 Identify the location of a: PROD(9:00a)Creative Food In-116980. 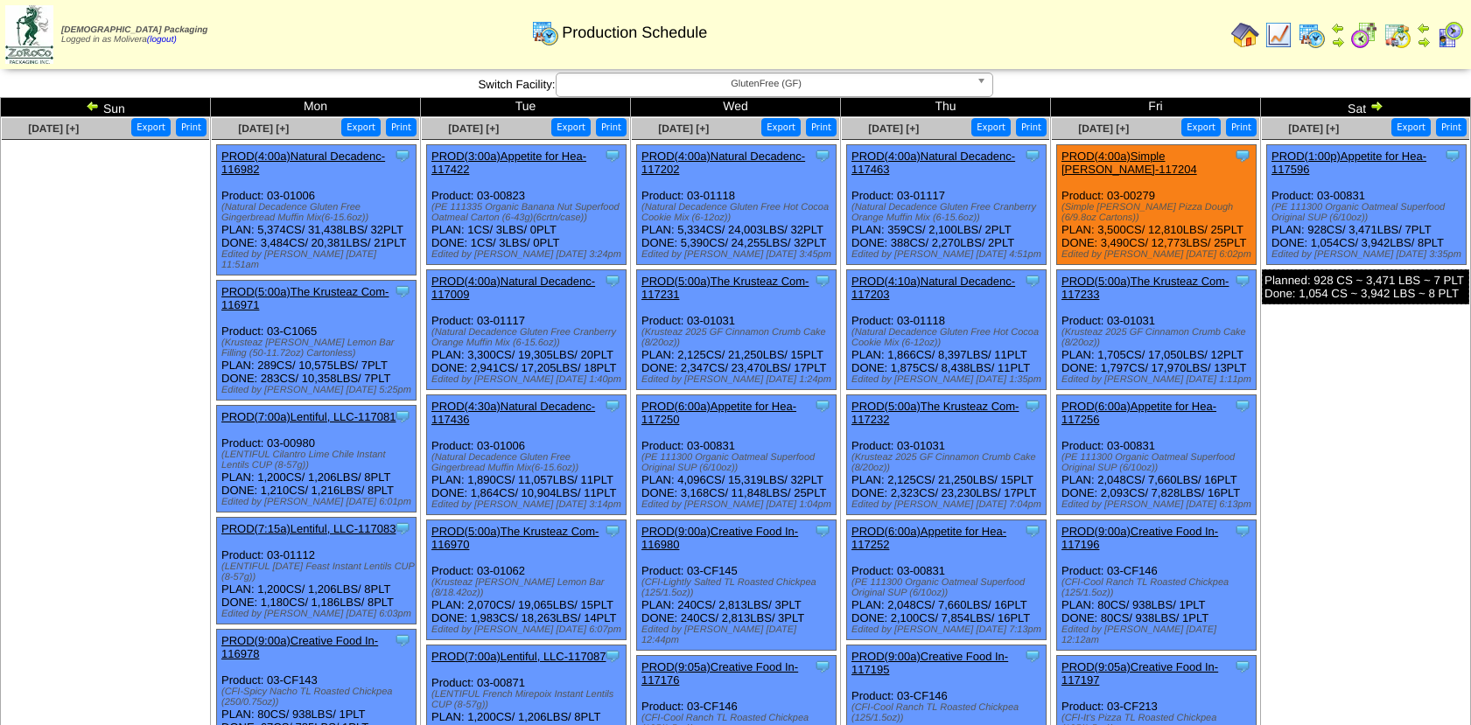
(719, 538).